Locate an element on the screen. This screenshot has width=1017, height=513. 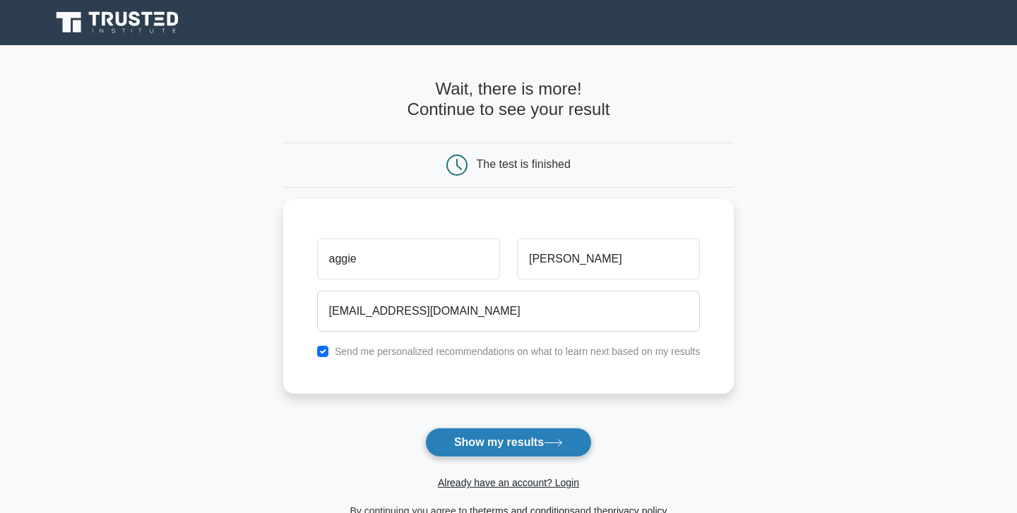
label: Send me personalized recommendations on what to learn next based on my results is located at coordinates (518, 352).